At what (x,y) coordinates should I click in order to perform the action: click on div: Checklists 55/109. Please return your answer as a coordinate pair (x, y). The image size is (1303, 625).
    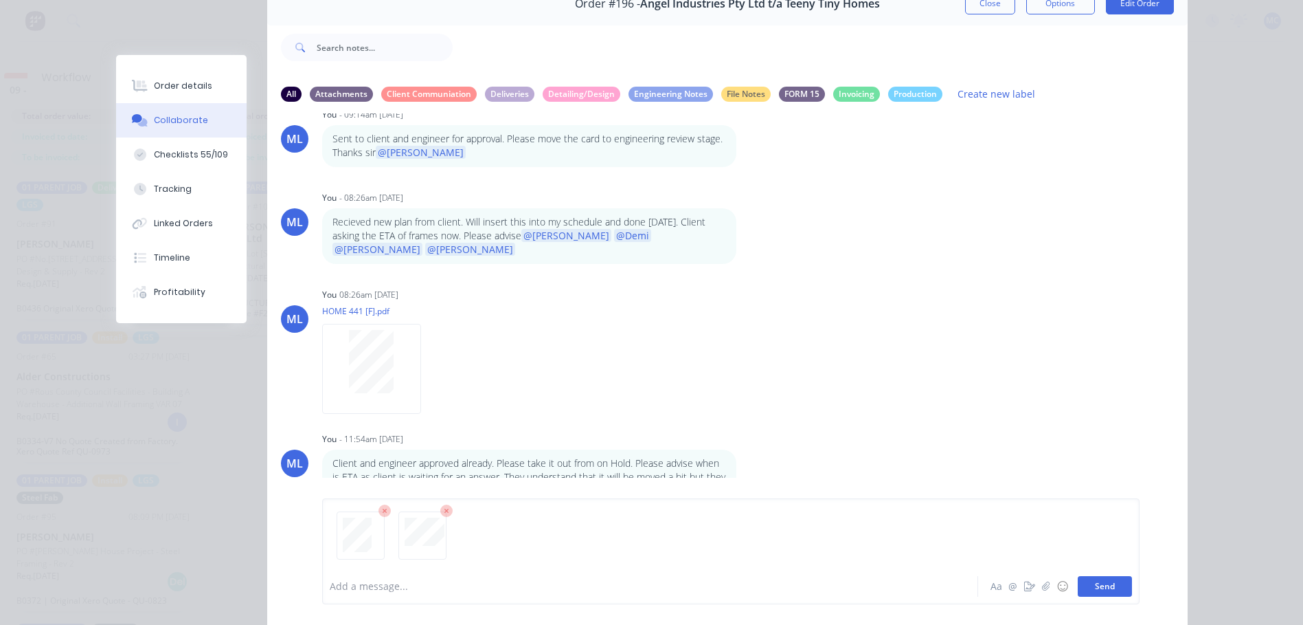
    Looking at the image, I should click on (191, 155).